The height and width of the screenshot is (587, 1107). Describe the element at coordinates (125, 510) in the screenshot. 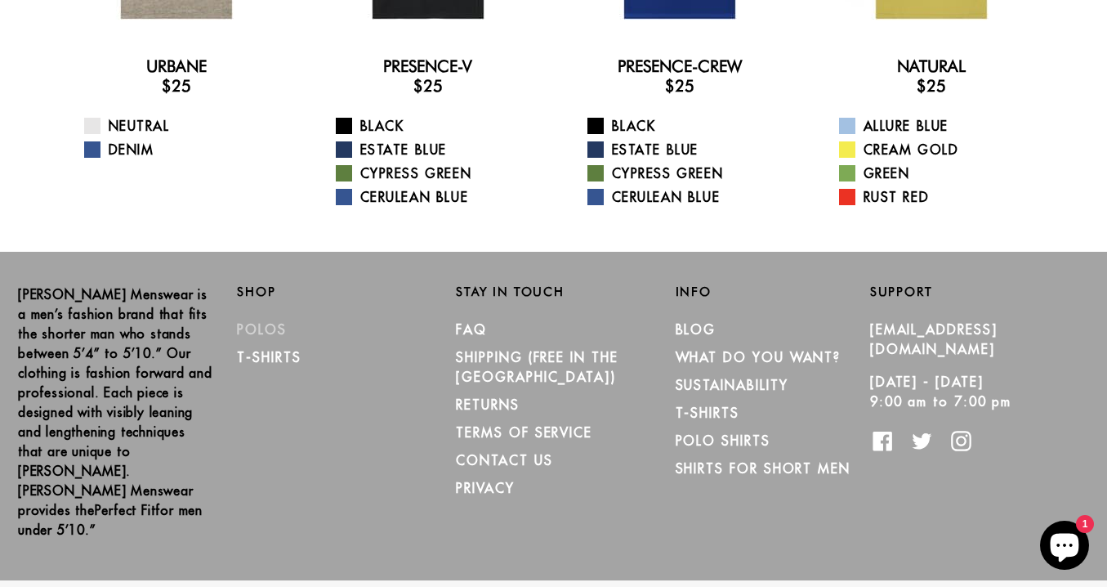

I see `strong: Perfect Fit` at that location.